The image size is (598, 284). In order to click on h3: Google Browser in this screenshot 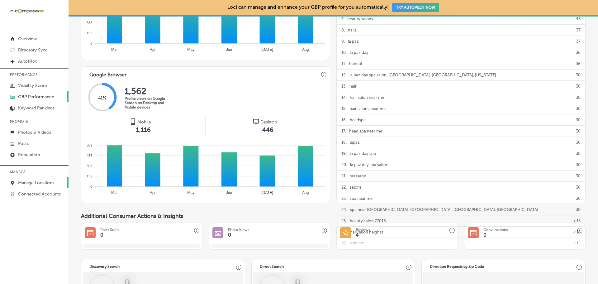, I will do `click(108, 73)`.